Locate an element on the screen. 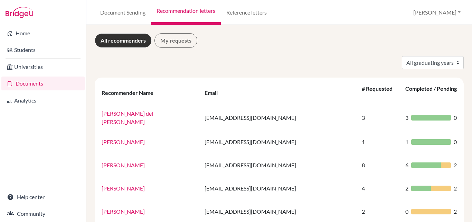 Image resolution: width=472 pixels, height=222 pixels. div: # Requested is located at coordinates (377, 92).